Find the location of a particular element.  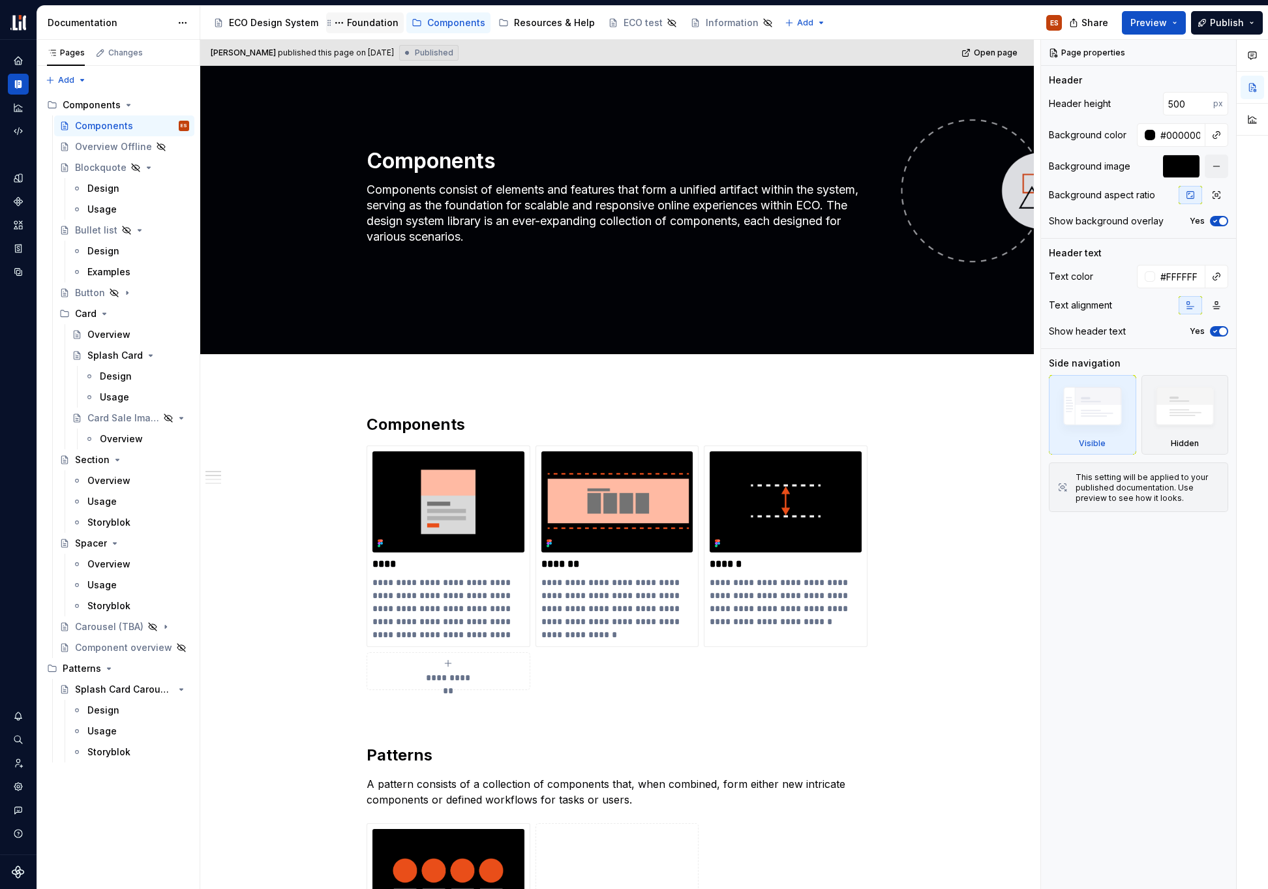

div: Bullet list is located at coordinates (96, 230).